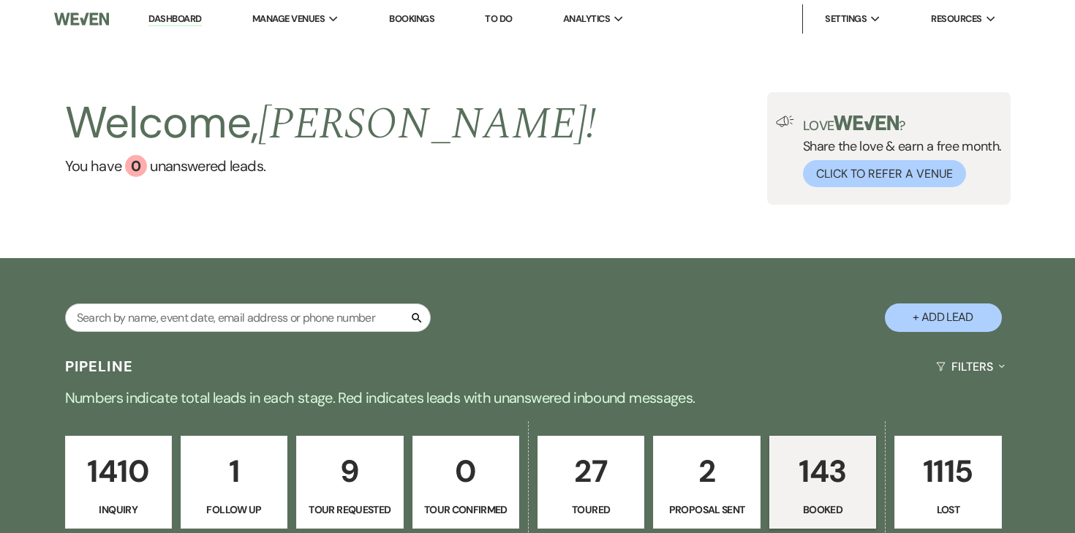 Image resolution: width=1075 pixels, height=533 pixels. What do you see at coordinates (466, 483) in the screenshot?
I see `a: 0Tour Confirmed` at bounding box center [466, 483].